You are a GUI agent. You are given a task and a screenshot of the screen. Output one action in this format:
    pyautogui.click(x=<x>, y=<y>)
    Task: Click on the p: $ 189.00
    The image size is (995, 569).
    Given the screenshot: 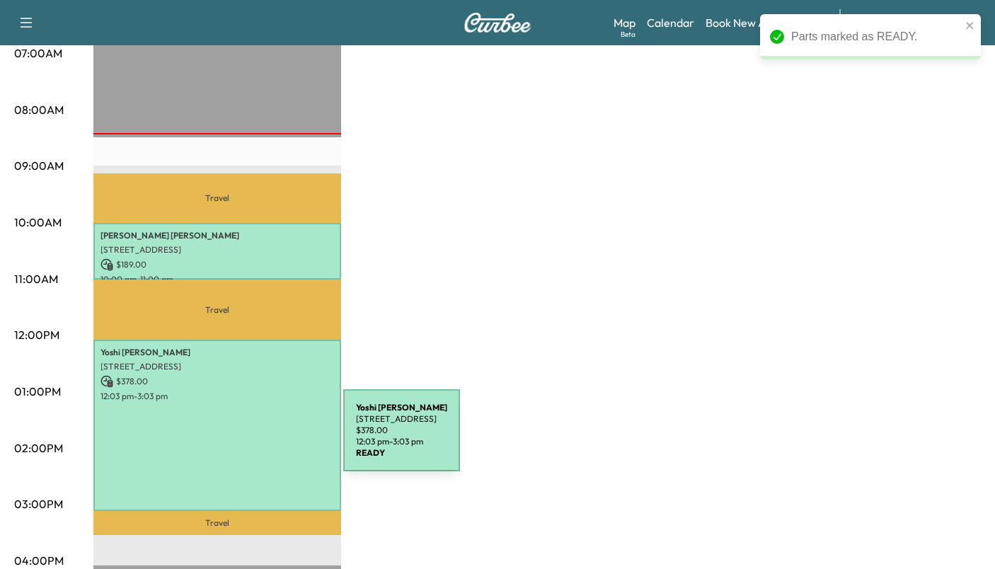 What is the action you would take?
    pyautogui.click(x=217, y=265)
    